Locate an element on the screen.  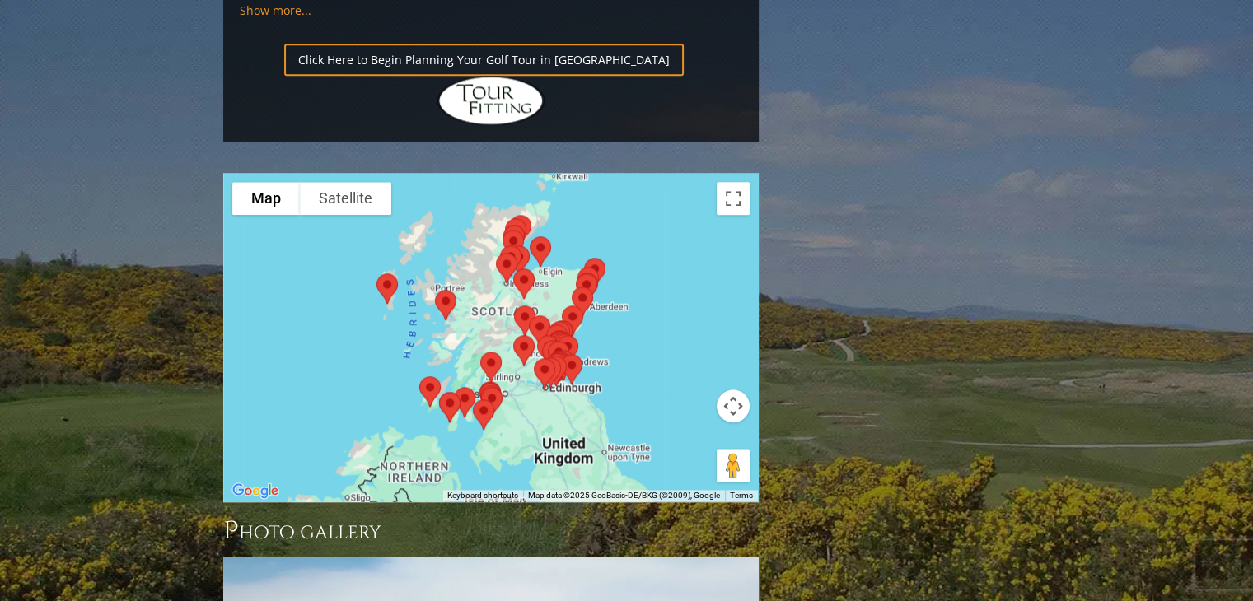
button: Keyboard shortcuts is located at coordinates (483, 496).